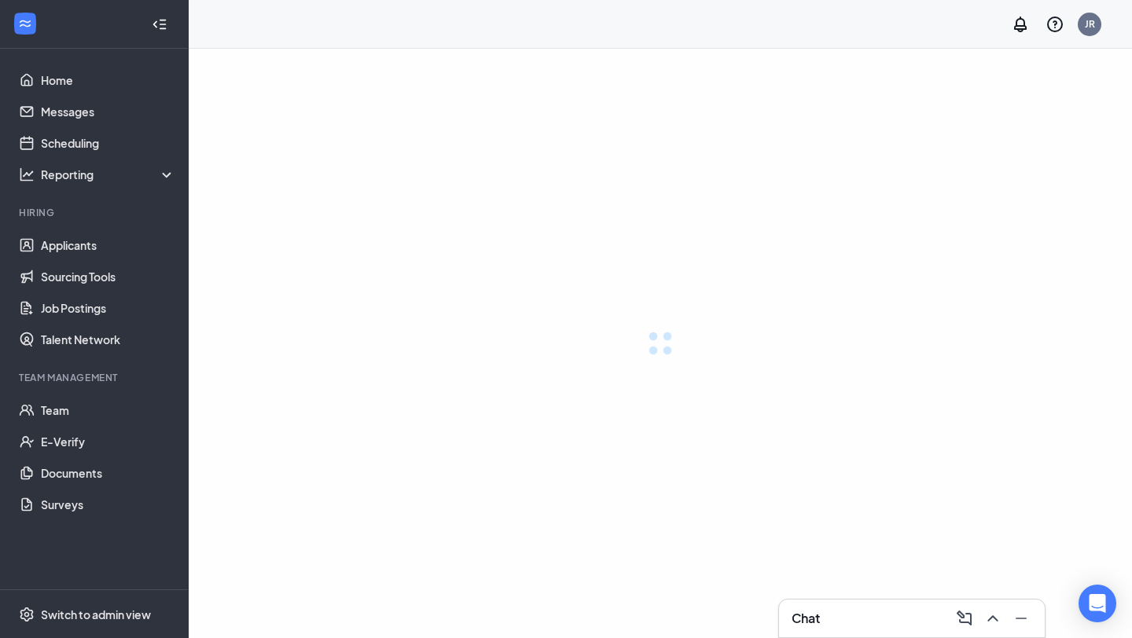  What do you see at coordinates (108, 410) in the screenshot?
I see `a: Team` at bounding box center [108, 410].